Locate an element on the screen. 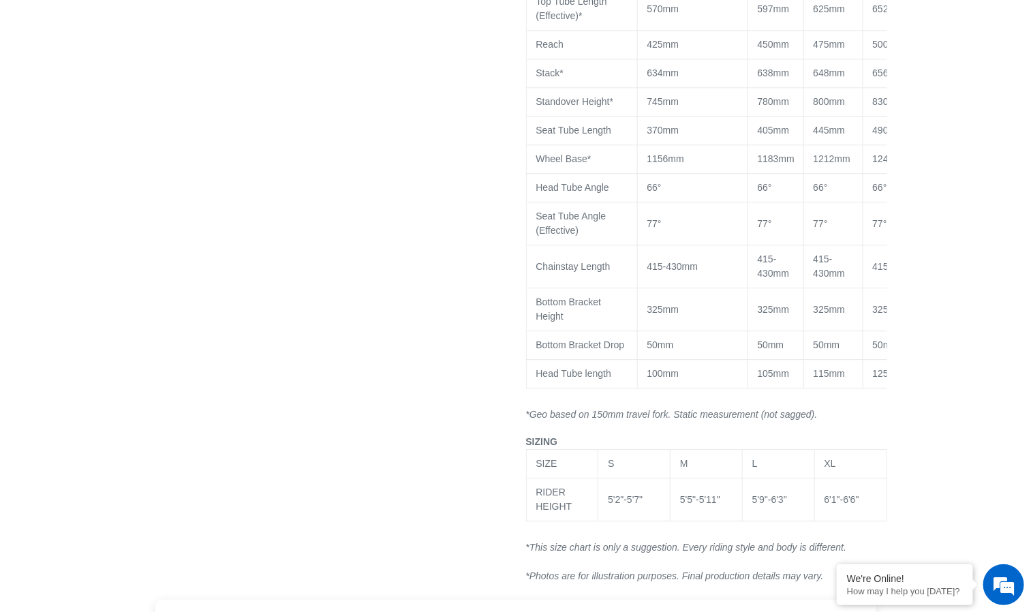  span: 1183mm is located at coordinates (776, 159).